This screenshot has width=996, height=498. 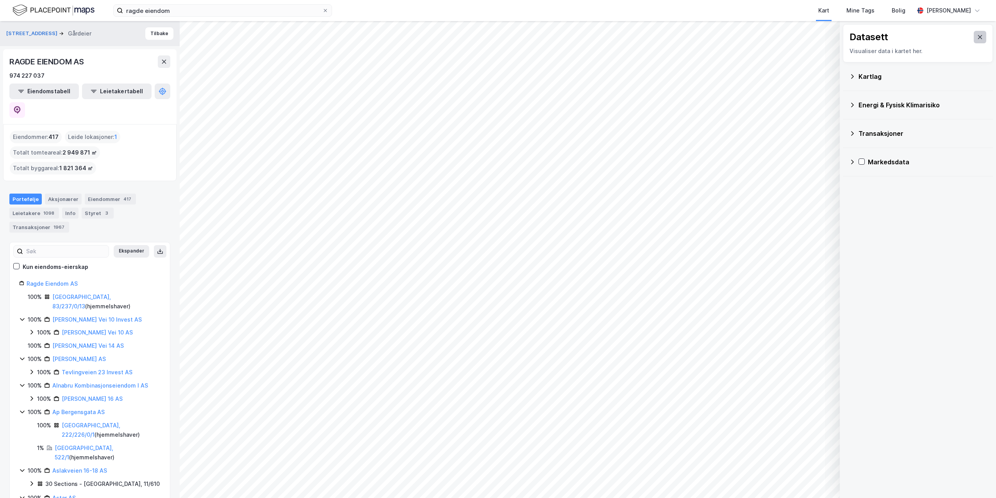 What do you see at coordinates (93, 137) in the screenshot?
I see `div: Leide lokasjoner :` at bounding box center [93, 137].